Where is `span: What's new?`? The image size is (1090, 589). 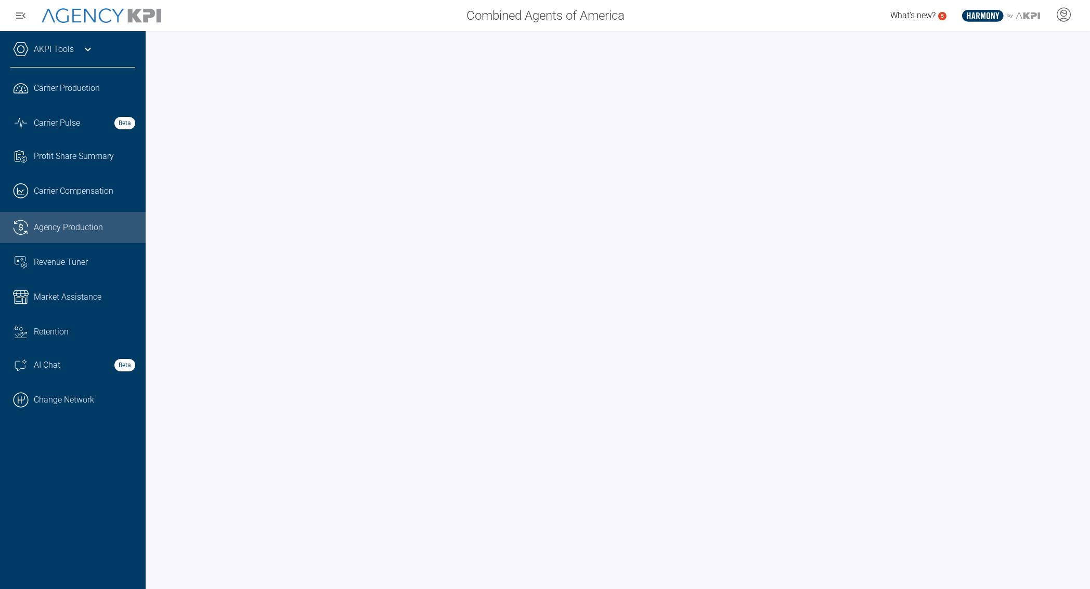 span: What's new? is located at coordinates (912, 15).